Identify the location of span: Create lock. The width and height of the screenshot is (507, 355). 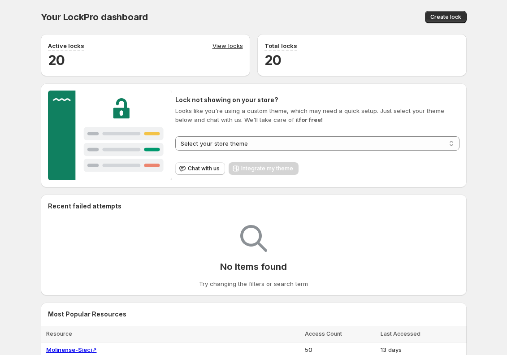
(446, 17).